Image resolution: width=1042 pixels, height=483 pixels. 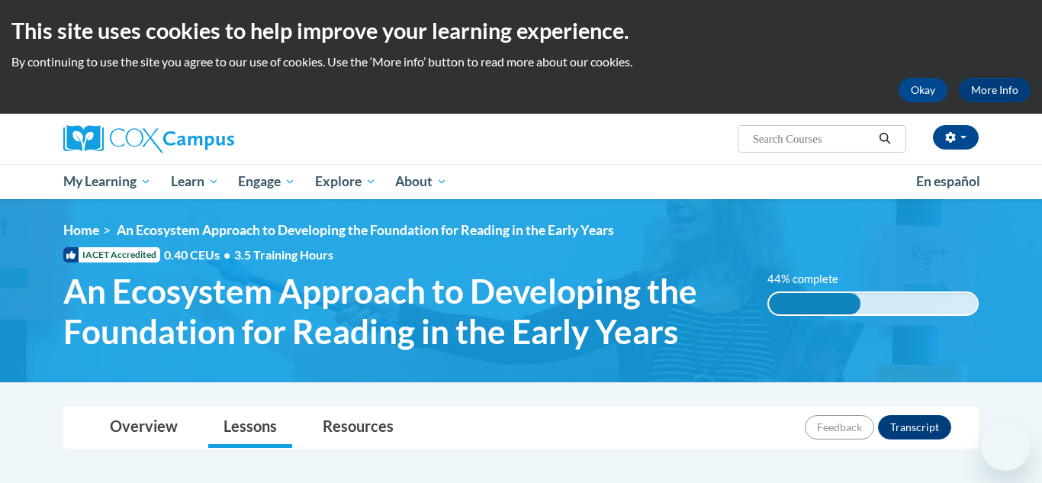 I want to click on a: En español, so click(x=949, y=182).